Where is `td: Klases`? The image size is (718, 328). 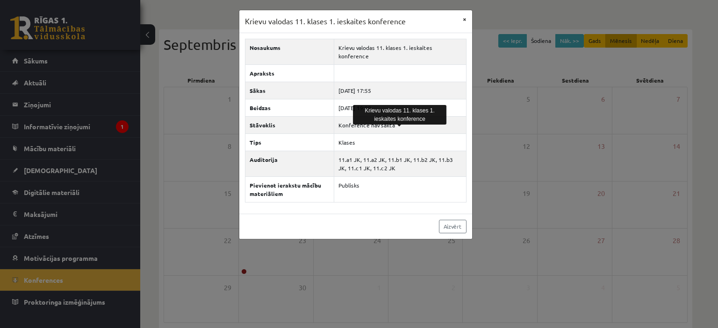
td: Klases is located at coordinates (400, 142).